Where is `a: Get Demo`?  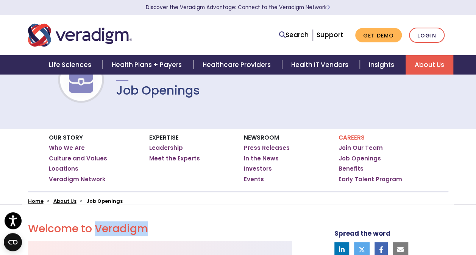
a: Get Demo is located at coordinates (378, 35).